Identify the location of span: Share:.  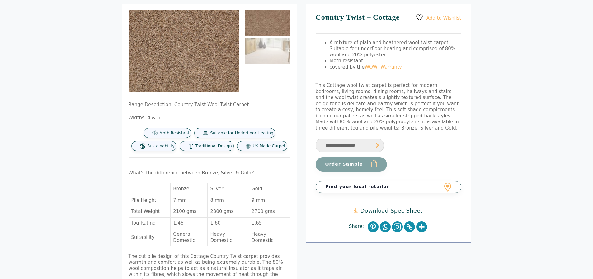
(358, 226).